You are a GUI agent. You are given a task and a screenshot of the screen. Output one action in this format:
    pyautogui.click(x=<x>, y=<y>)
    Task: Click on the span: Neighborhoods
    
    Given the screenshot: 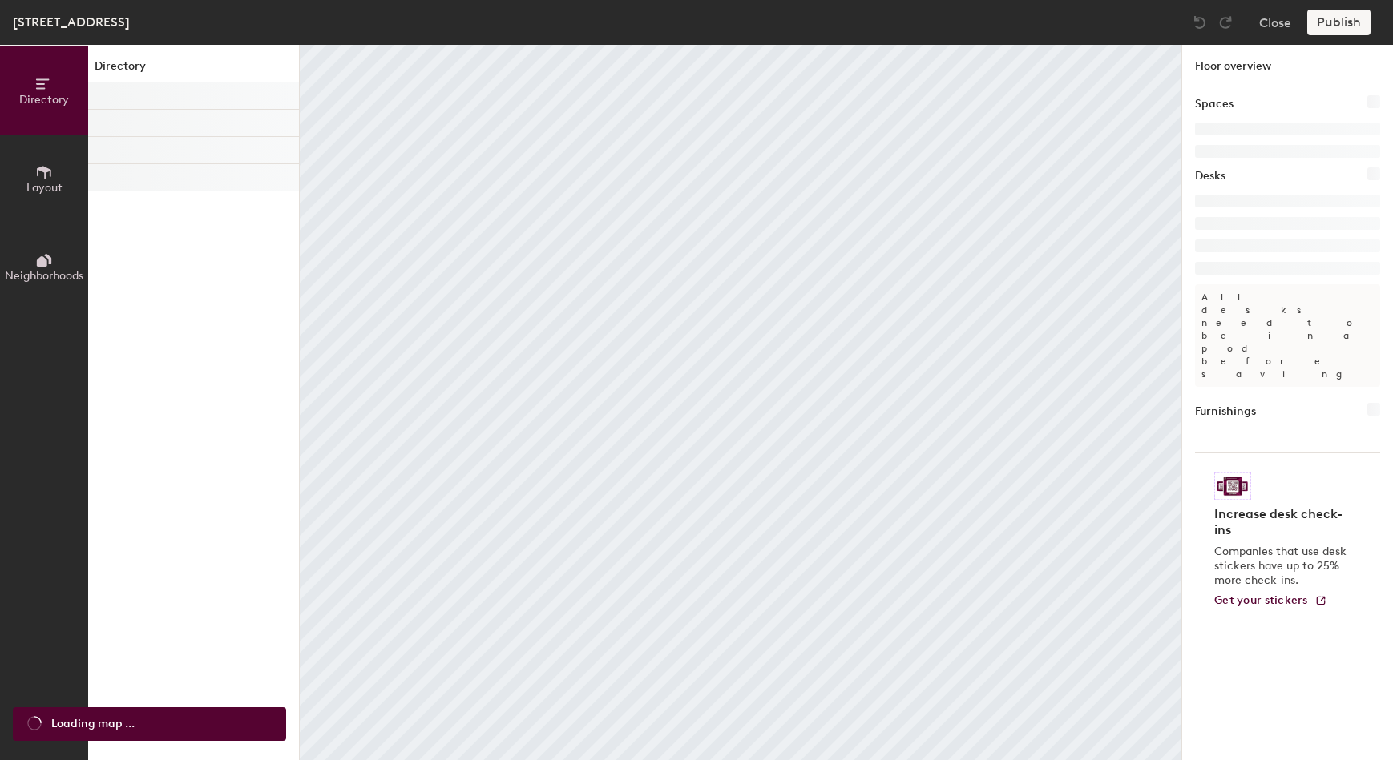 What is the action you would take?
    pyautogui.click(x=44, y=276)
    